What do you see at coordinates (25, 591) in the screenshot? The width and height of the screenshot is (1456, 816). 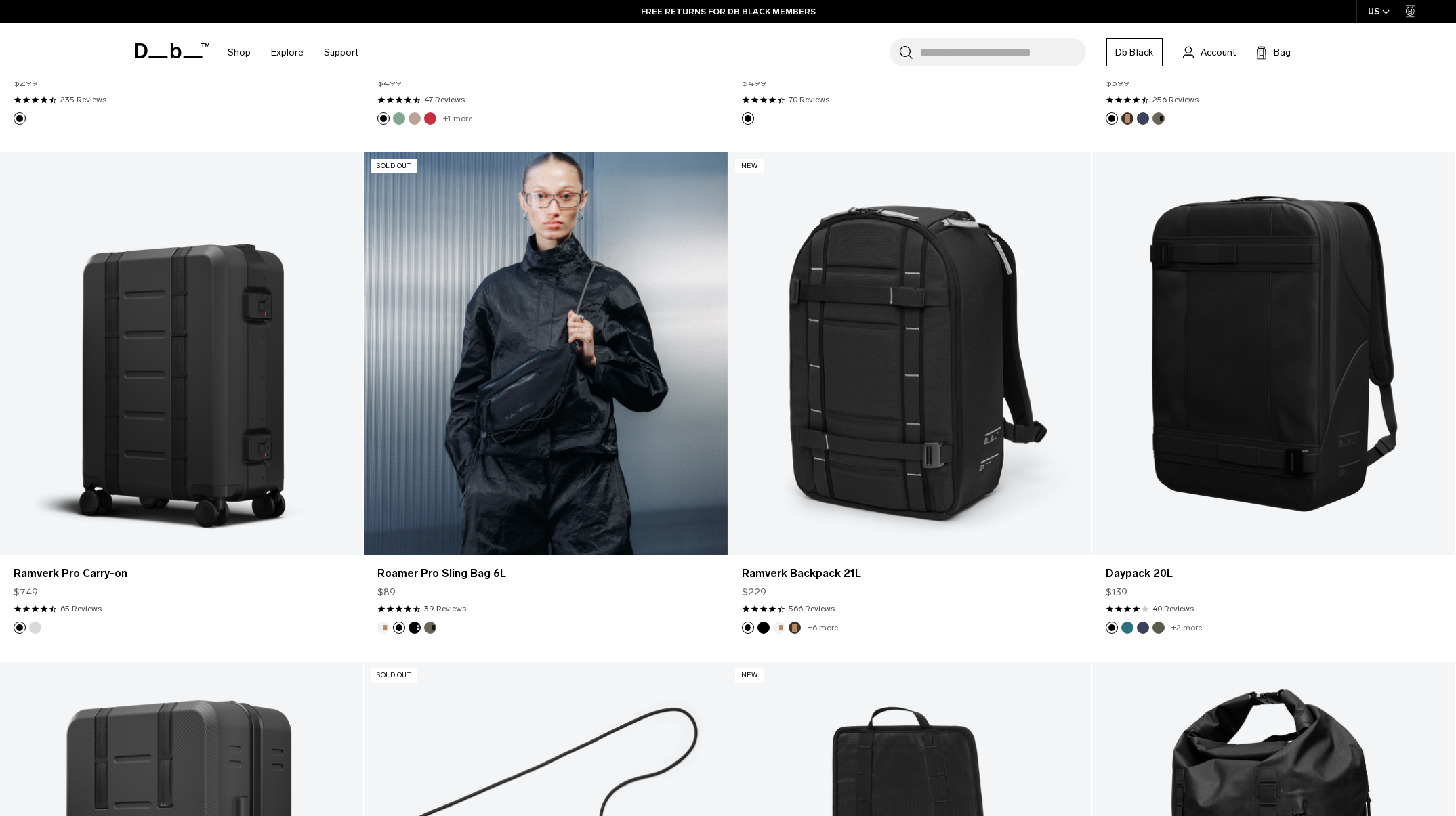 I see `span: $749` at bounding box center [25, 591].